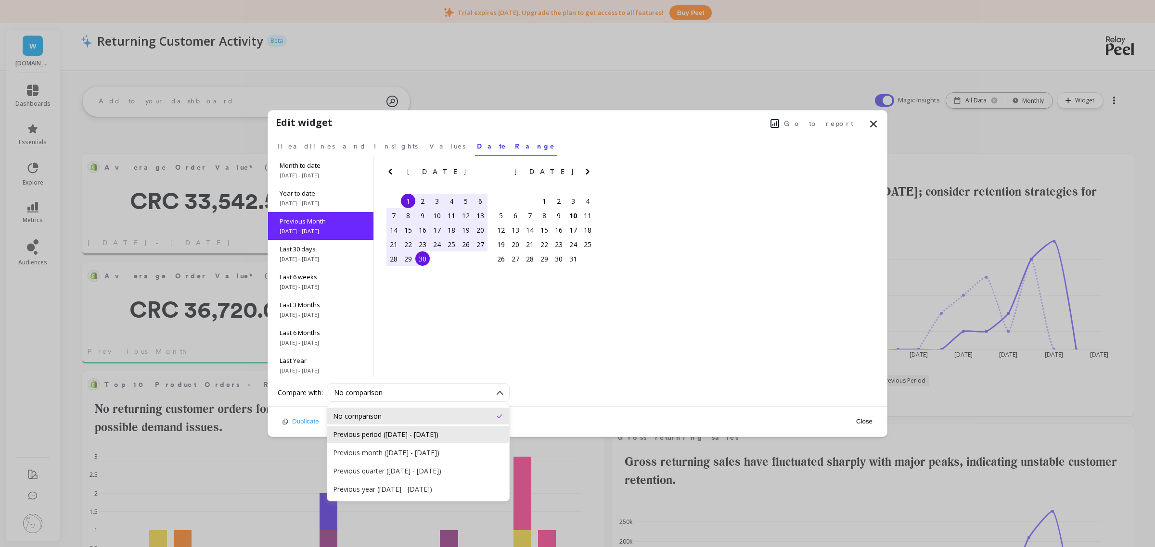 Image resolution: width=1155 pixels, height=547 pixels. I want to click on div: Choose Tuesday, October 14th, 2025, so click(530, 230).